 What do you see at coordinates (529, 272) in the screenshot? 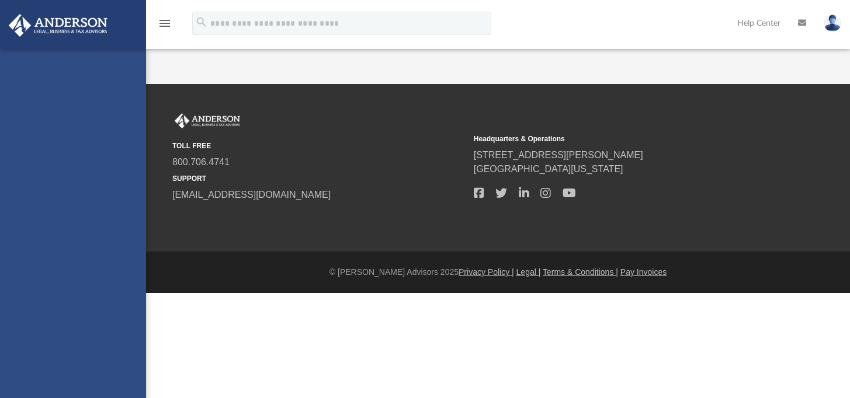
I see `a: Legal |` at bounding box center [529, 272].